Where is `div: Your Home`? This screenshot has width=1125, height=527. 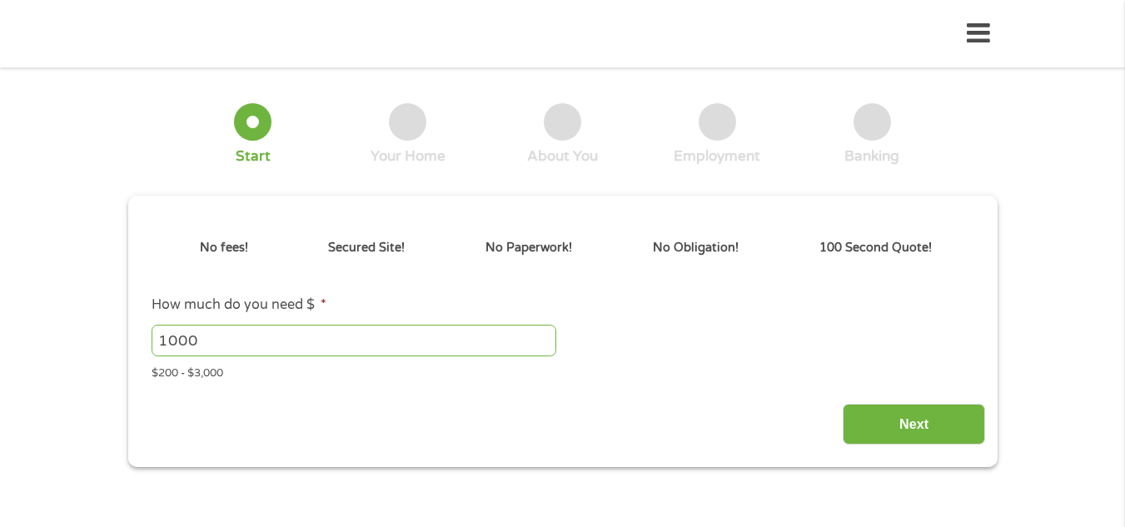 div: Your Home is located at coordinates (408, 157).